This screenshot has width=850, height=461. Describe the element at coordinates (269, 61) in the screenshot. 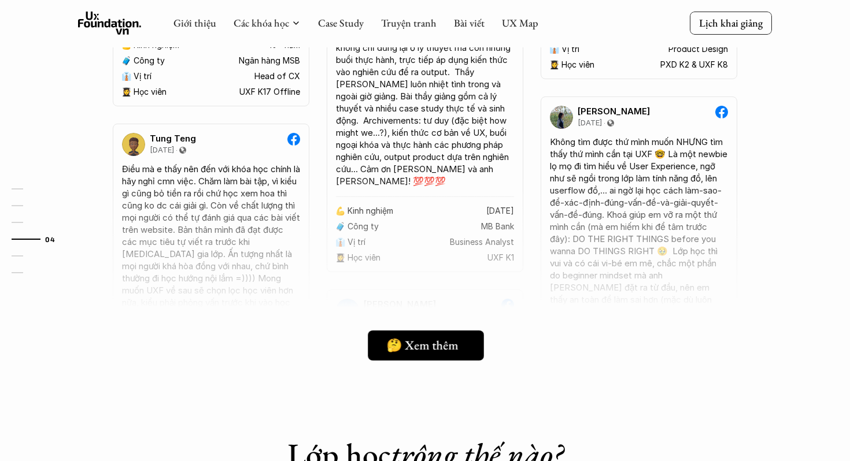

I see `p: Ngân hàng MSB` at that location.